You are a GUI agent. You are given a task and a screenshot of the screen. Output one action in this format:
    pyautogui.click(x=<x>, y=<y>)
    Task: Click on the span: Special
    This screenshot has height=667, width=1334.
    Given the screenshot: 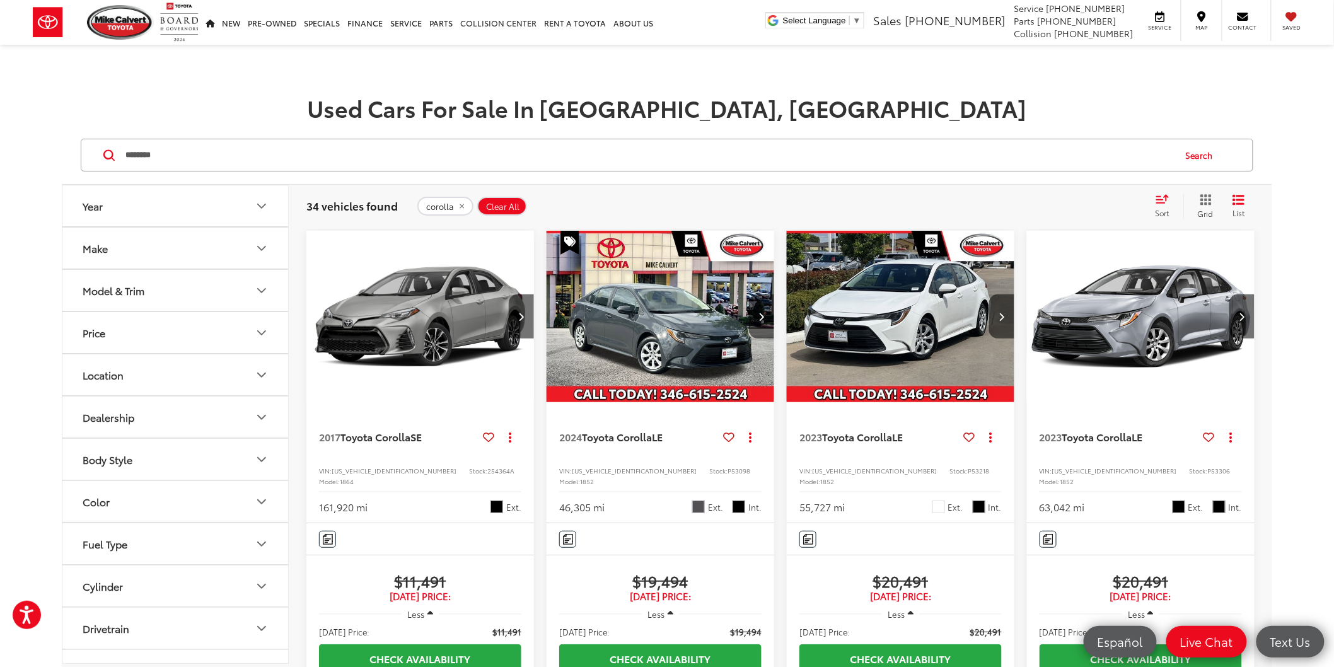 What is the action you would take?
    pyautogui.click(x=570, y=243)
    